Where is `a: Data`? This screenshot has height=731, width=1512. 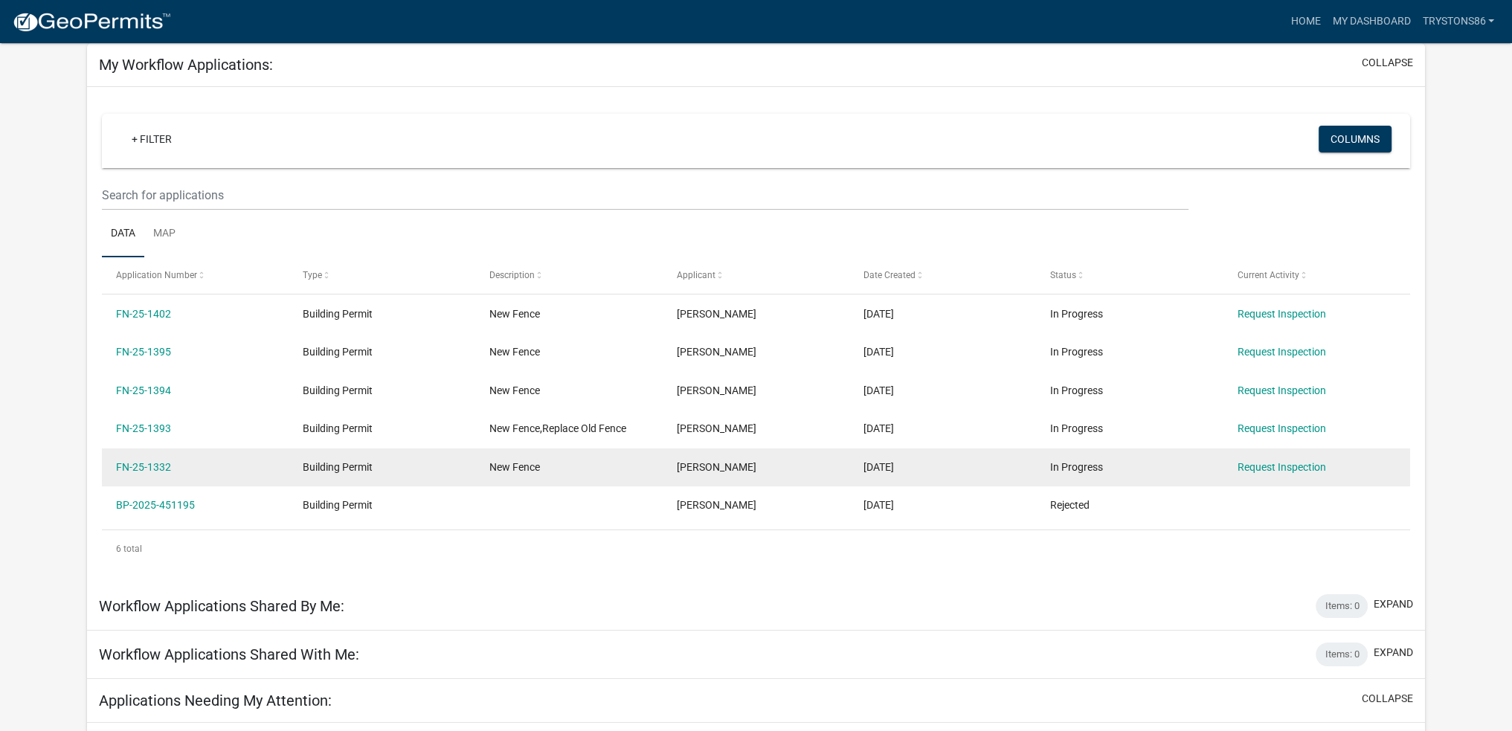
a: Data is located at coordinates (123, 234).